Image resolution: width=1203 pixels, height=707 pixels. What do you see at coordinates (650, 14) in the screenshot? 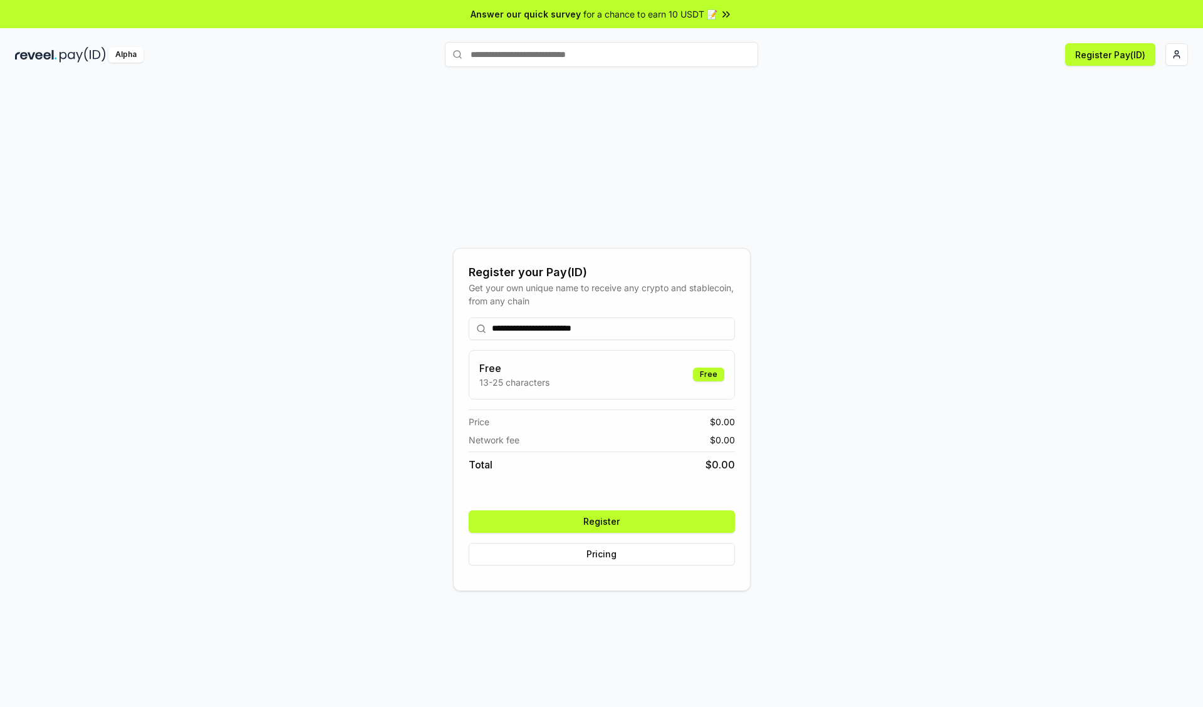
I see `span: for a chance to earn 10 USDT 📝` at bounding box center [650, 14].